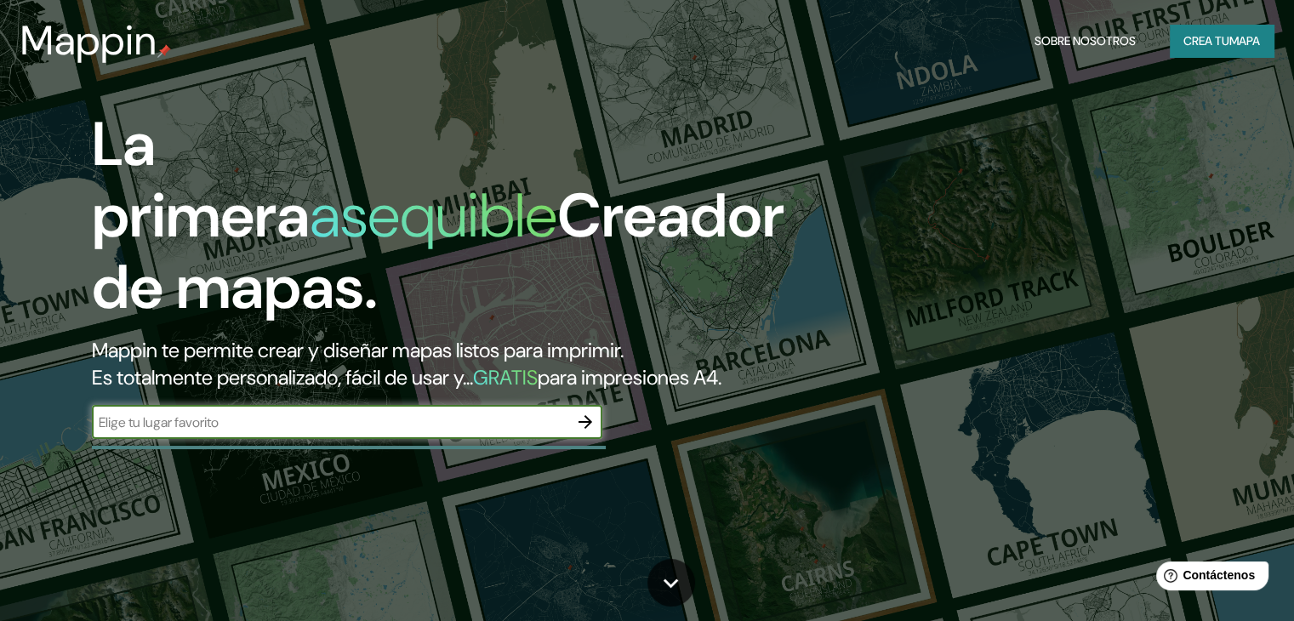 The width and height of the screenshot is (1294, 621). What do you see at coordinates (282, 377) in the screenshot?
I see `font: Es totalmente personalizado, fácil de usar y...` at bounding box center [282, 377].